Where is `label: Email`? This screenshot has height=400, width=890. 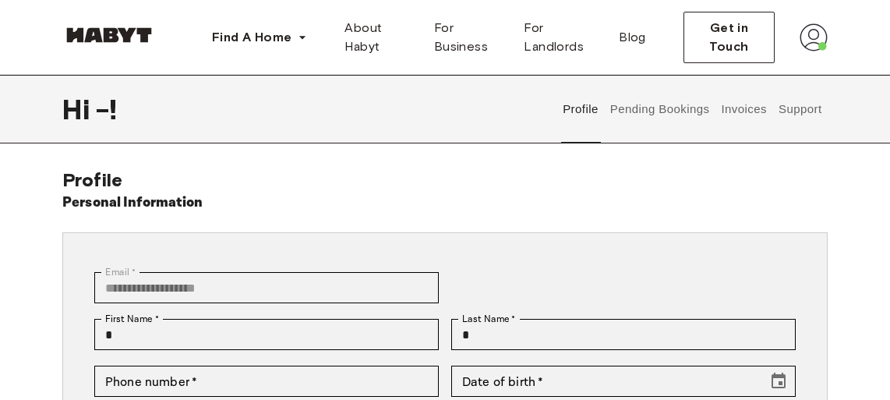 label: Email is located at coordinates (120, 272).